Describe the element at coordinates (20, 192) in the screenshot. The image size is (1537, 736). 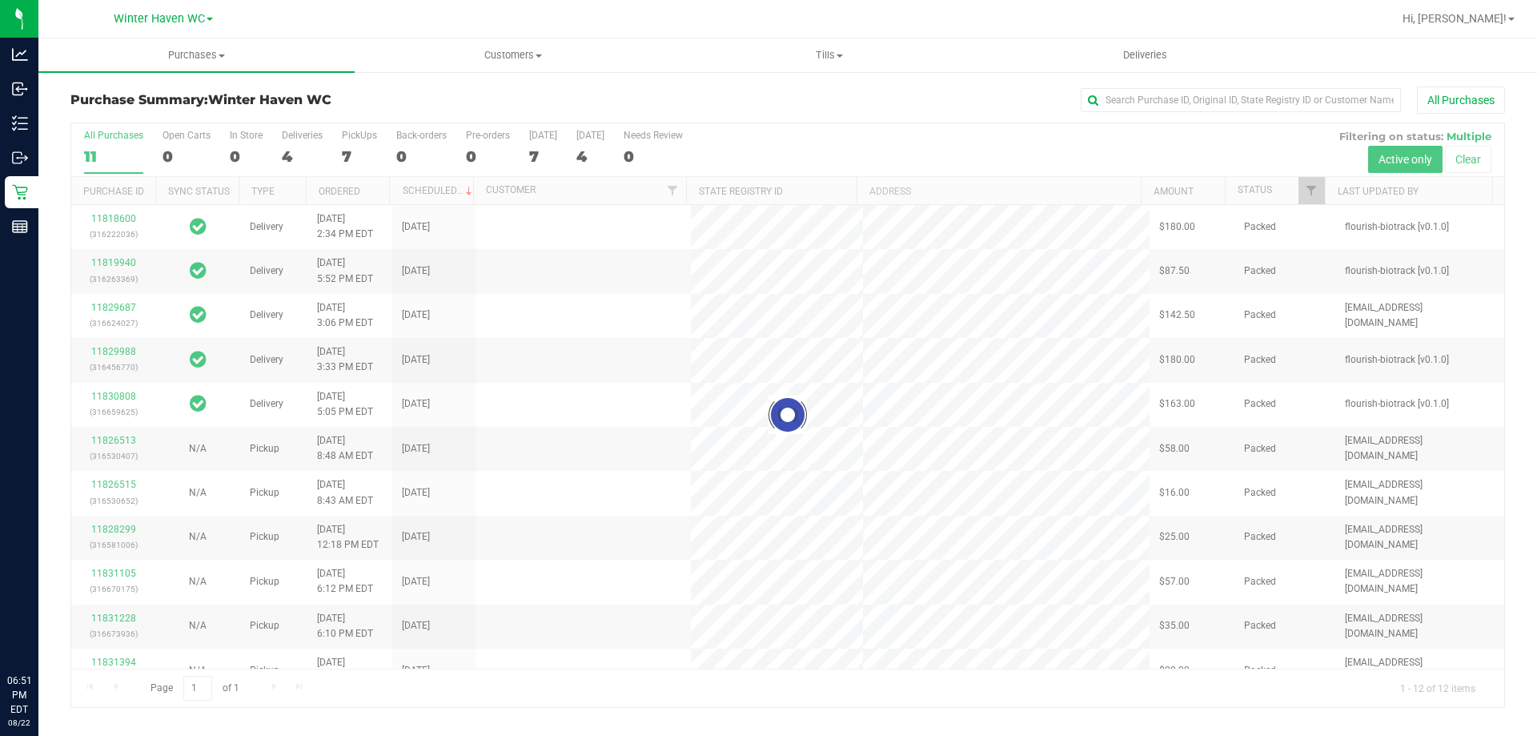
I see `inline-svg: Retail` at that location.